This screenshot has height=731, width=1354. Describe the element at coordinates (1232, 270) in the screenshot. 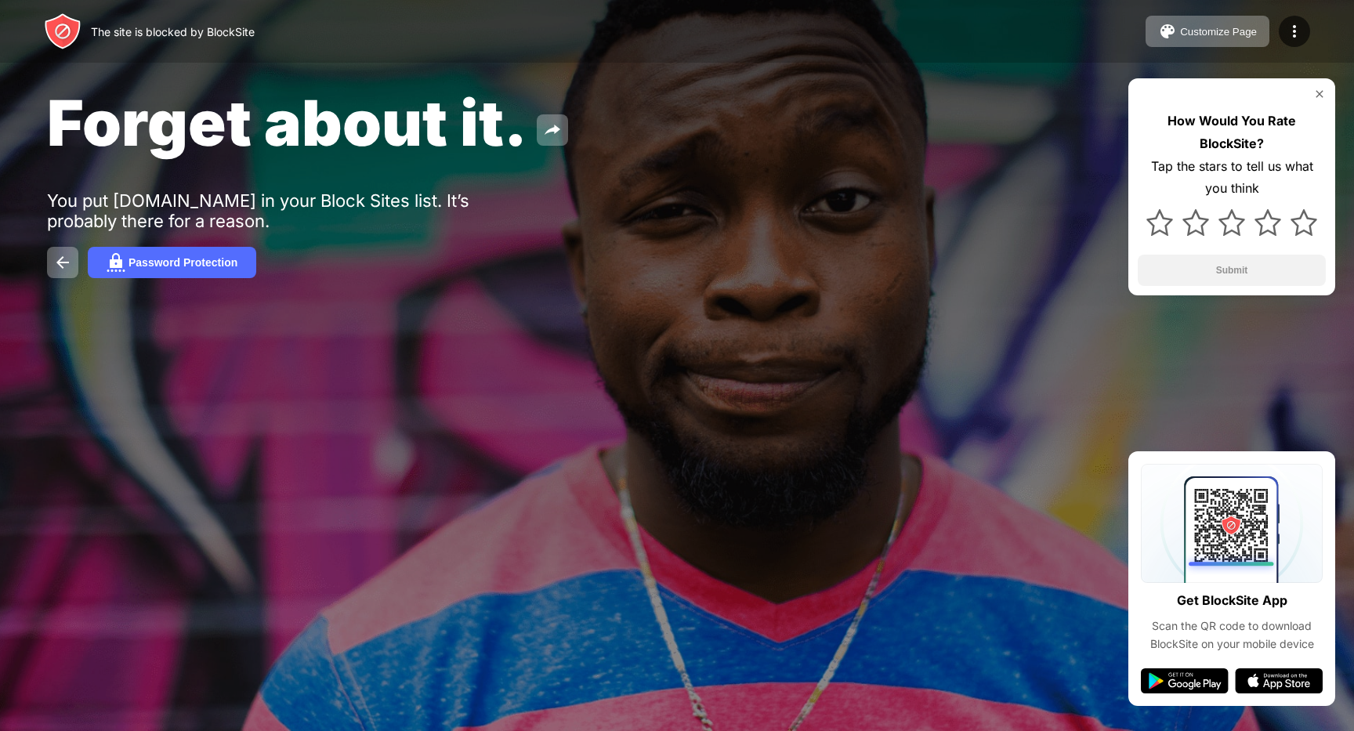

I see `button: Submit` at that location.